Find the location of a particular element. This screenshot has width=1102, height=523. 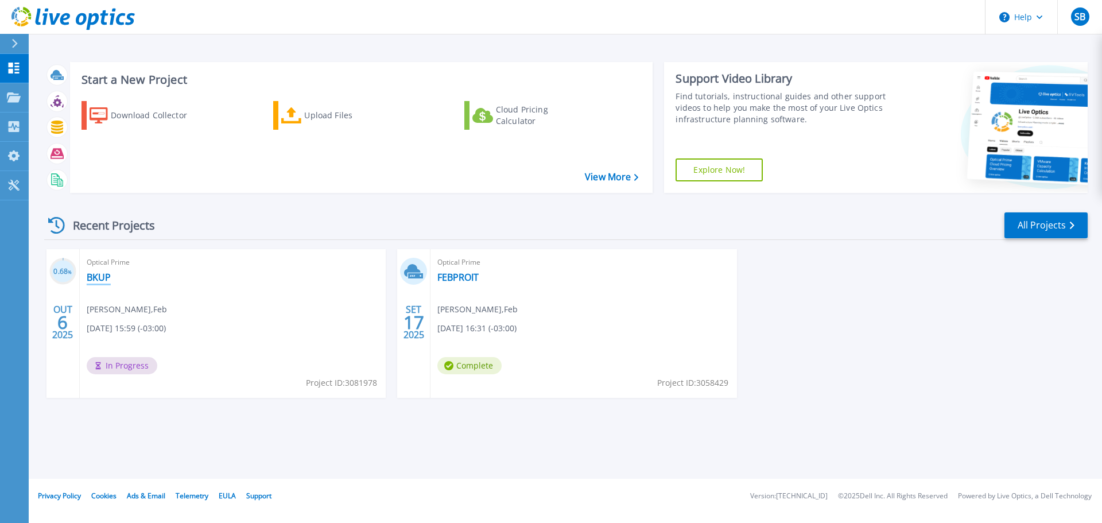

span: SB is located at coordinates (1079, 17).